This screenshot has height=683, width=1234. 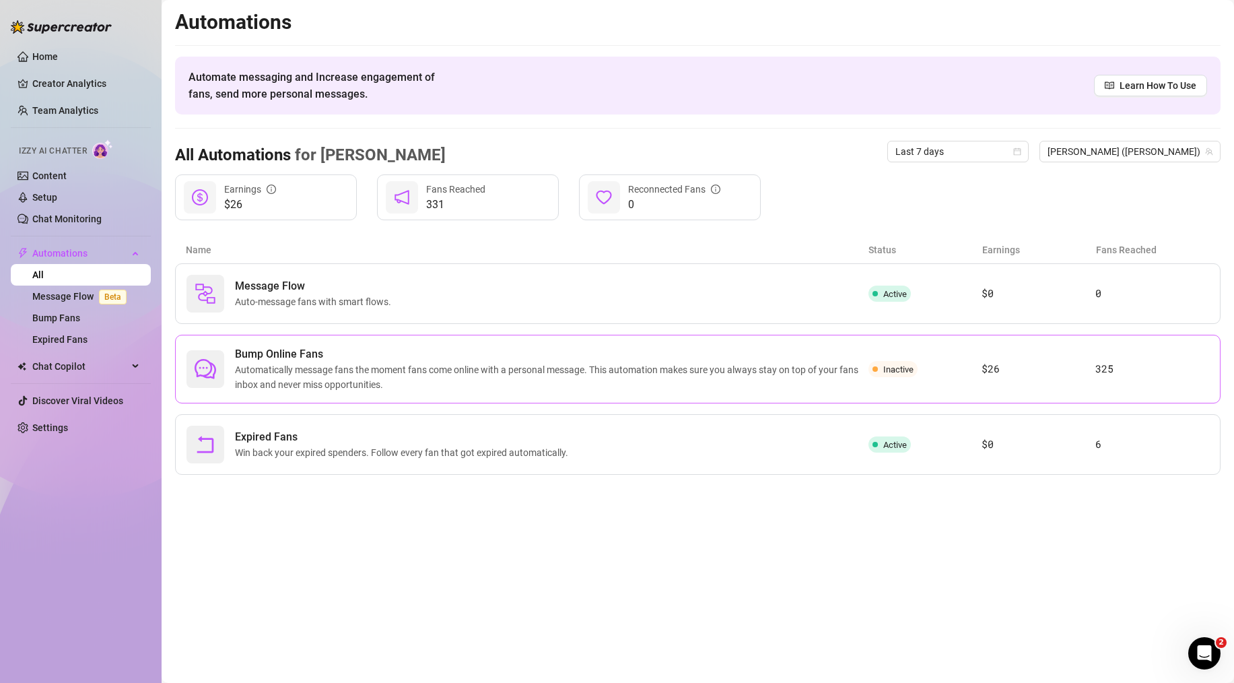 What do you see at coordinates (38, 275) in the screenshot?
I see `a: All` at bounding box center [38, 275].